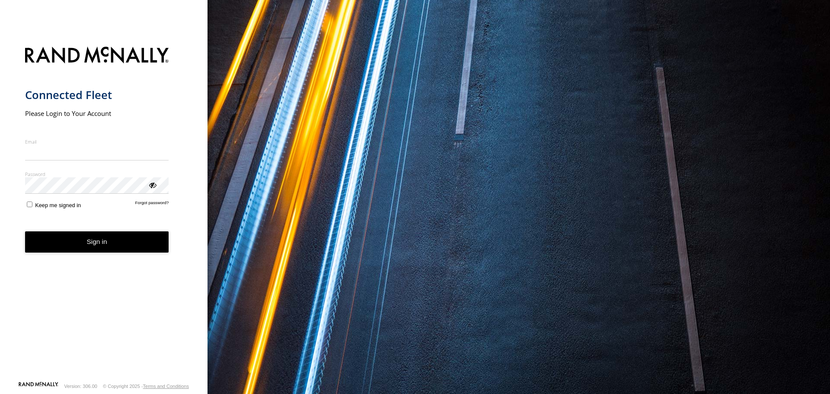  Describe the element at coordinates (152, 204) in the screenshot. I see `a: Forgot password?` at that location.